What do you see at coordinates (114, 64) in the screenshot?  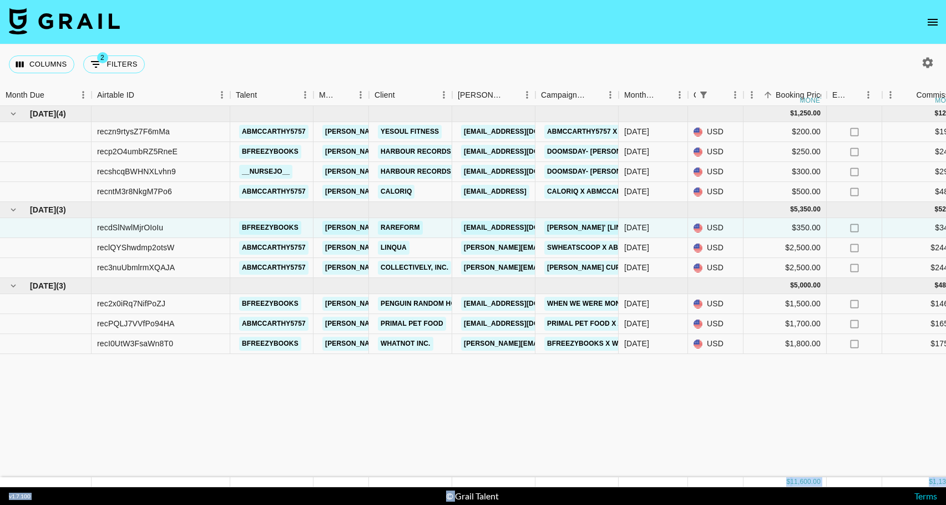 I see `button: Show filters` at bounding box center [114, 64].